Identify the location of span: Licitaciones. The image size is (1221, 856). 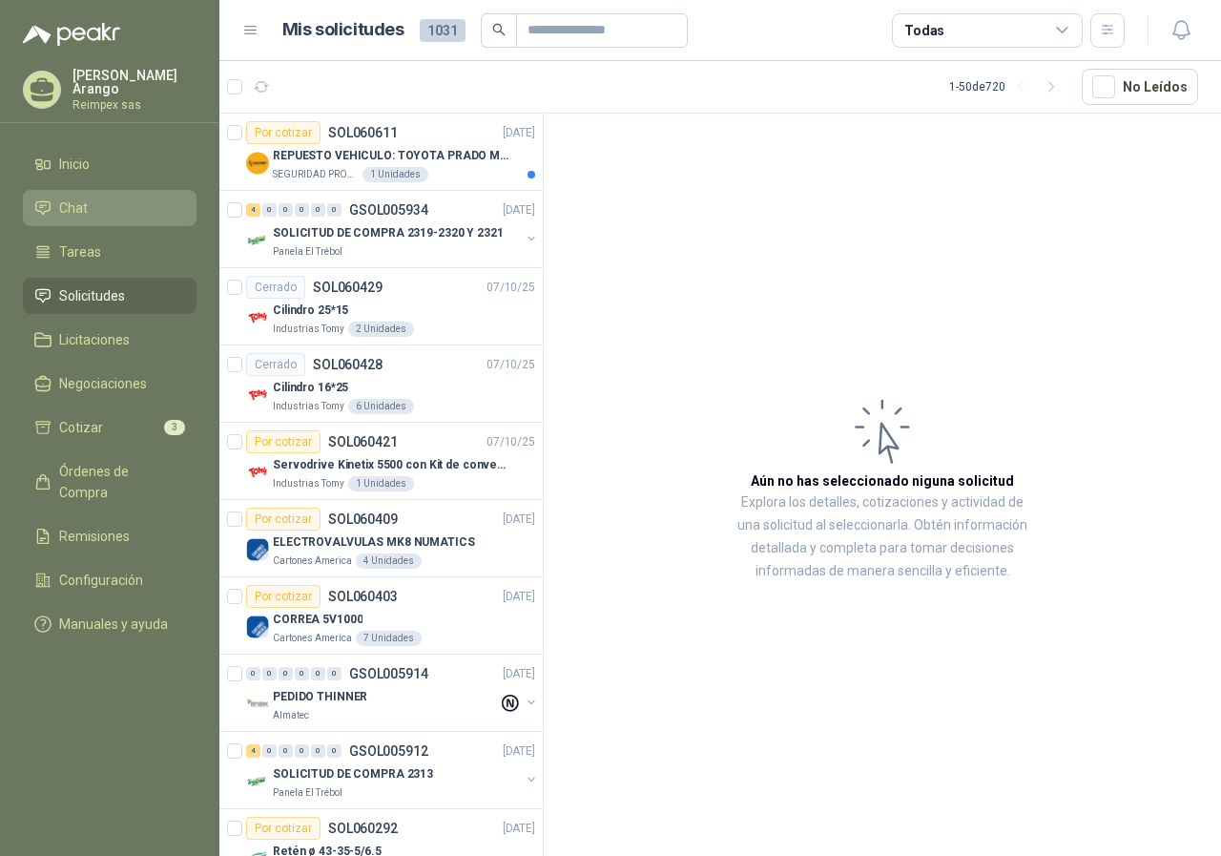
(94, 340).